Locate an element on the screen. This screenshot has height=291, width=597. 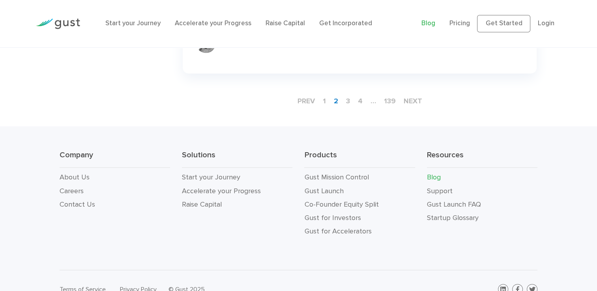
img: Gust Logo is located at coordinates (58, 24).